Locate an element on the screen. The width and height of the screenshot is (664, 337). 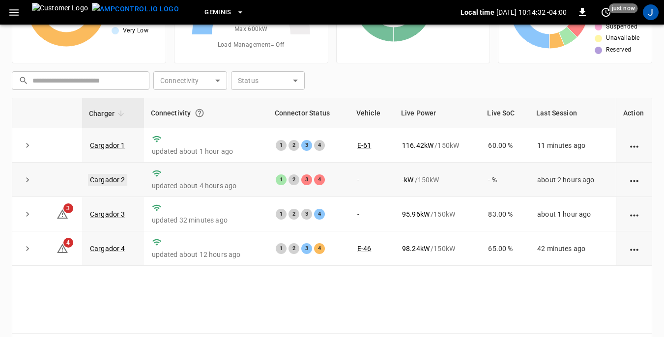
span: Load Management = Off is located at coordinates (251, 45).